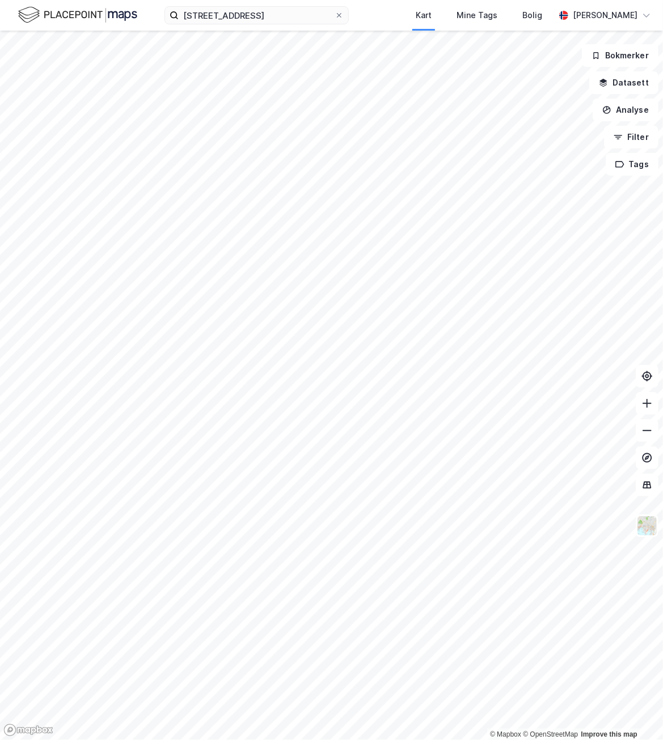 The width and height of the screenshot is (663, 740). I want to click on div: Bolig, so click(532, 15).